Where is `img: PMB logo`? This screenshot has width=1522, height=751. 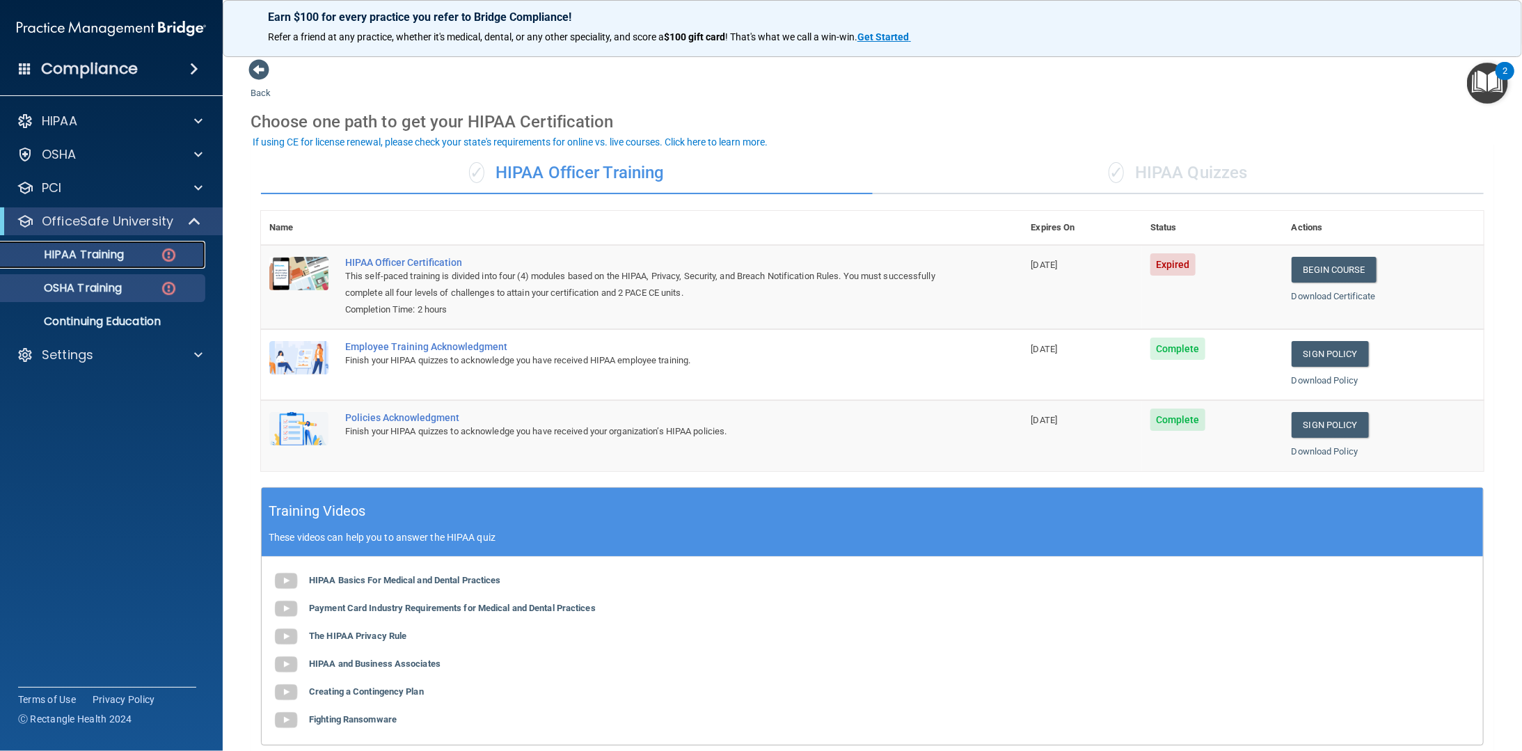 img: PMB logo is located at coordinates (111, 29).